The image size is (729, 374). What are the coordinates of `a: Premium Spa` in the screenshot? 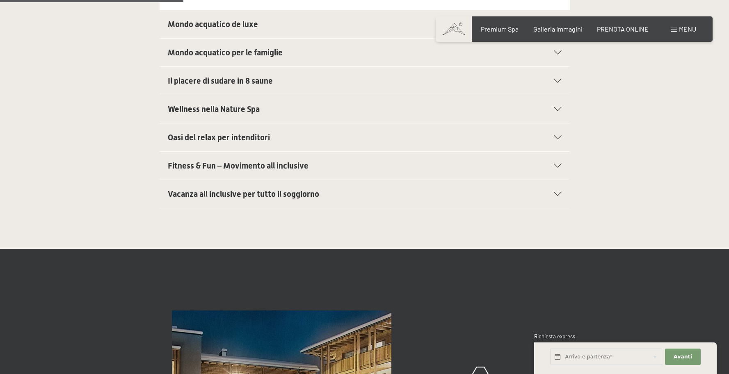 It's located at (499, 29).